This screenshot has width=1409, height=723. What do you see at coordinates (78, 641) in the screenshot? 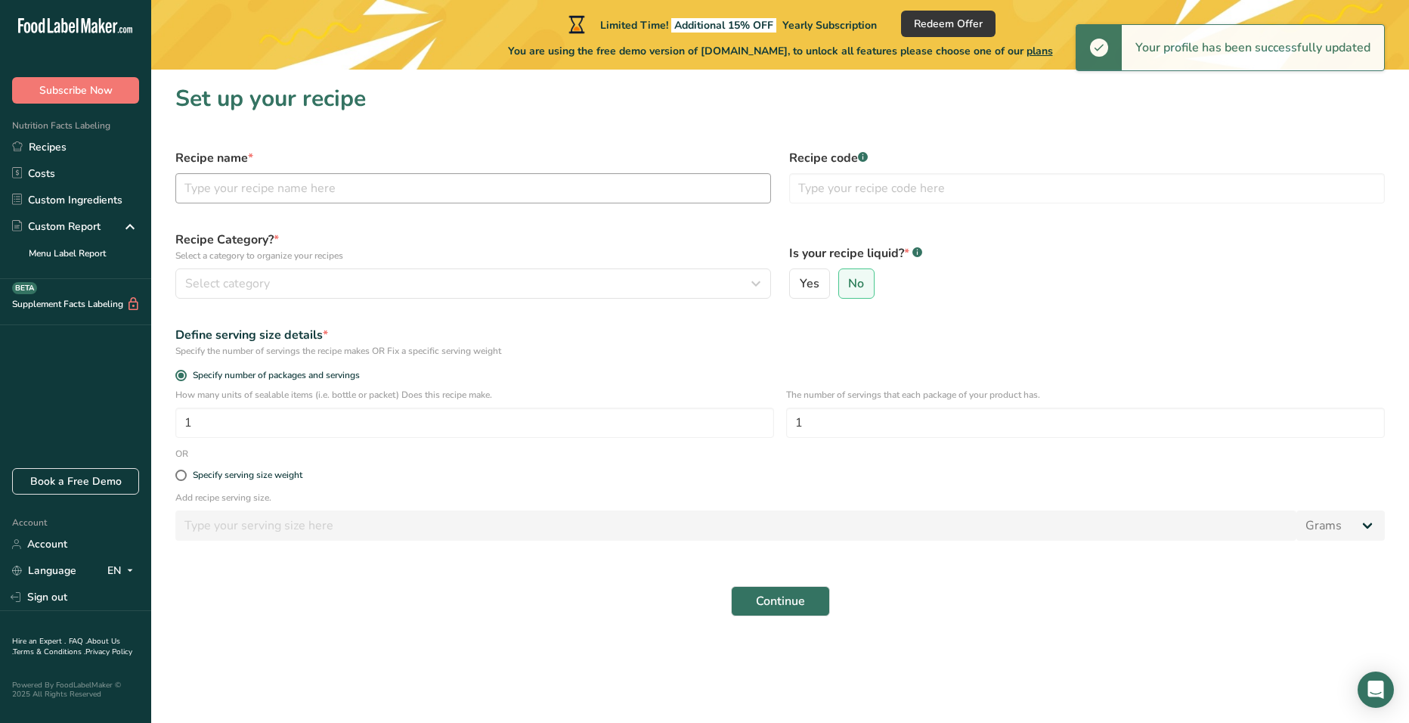
I see `a: FAQ .` at bounding box center [78, 641].